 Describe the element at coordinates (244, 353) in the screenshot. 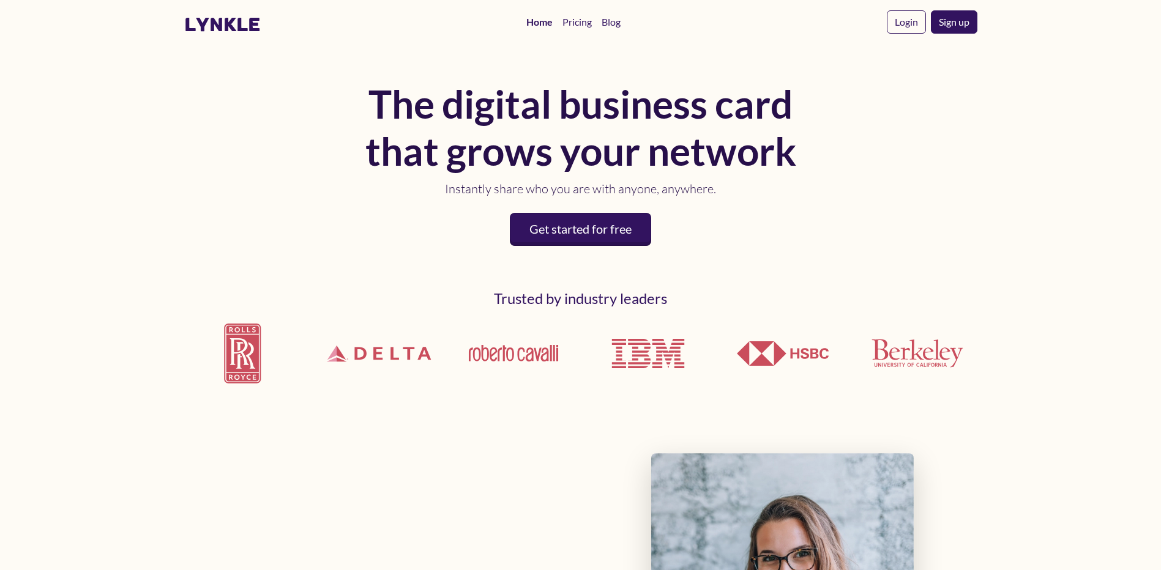

I see `img: Rolls Royce` at that location.